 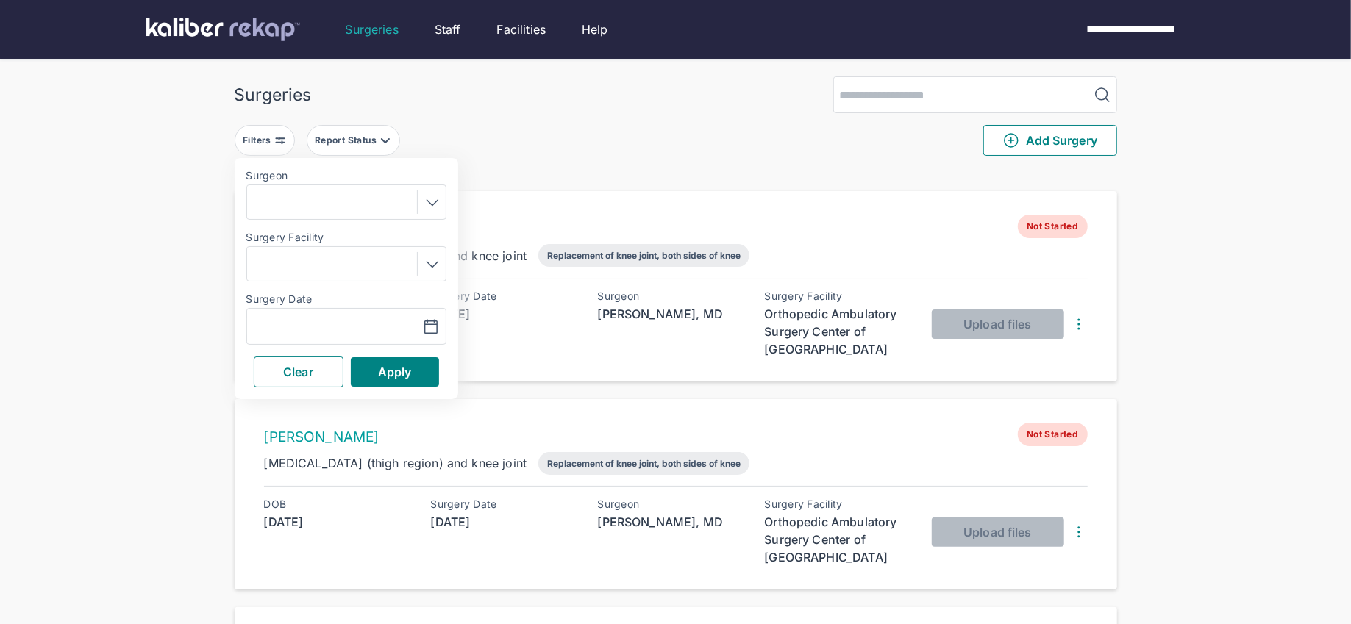 What do you see at coordinates (595, 29) in the screenshot?
I see `a: Help` at bounding box center [595, 29].